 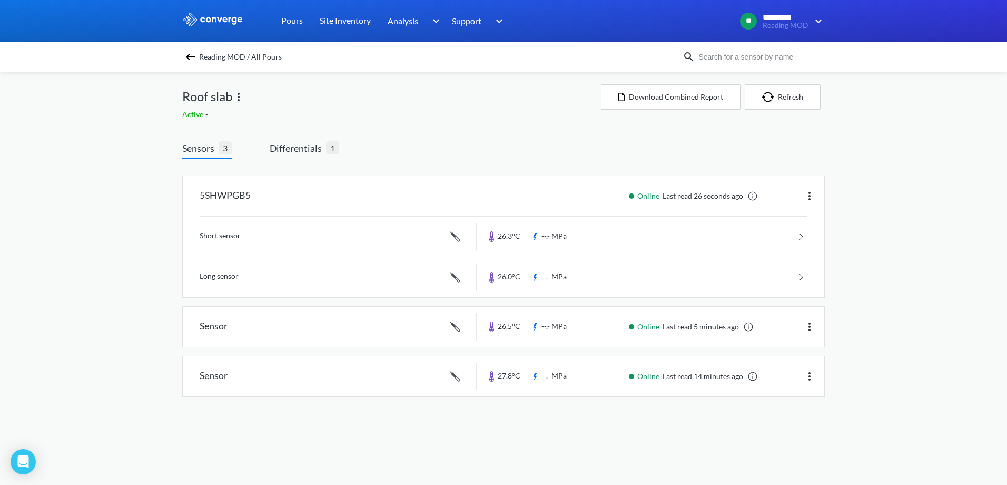 I want to click on span: Roof slab, so click(x=207, y=96).